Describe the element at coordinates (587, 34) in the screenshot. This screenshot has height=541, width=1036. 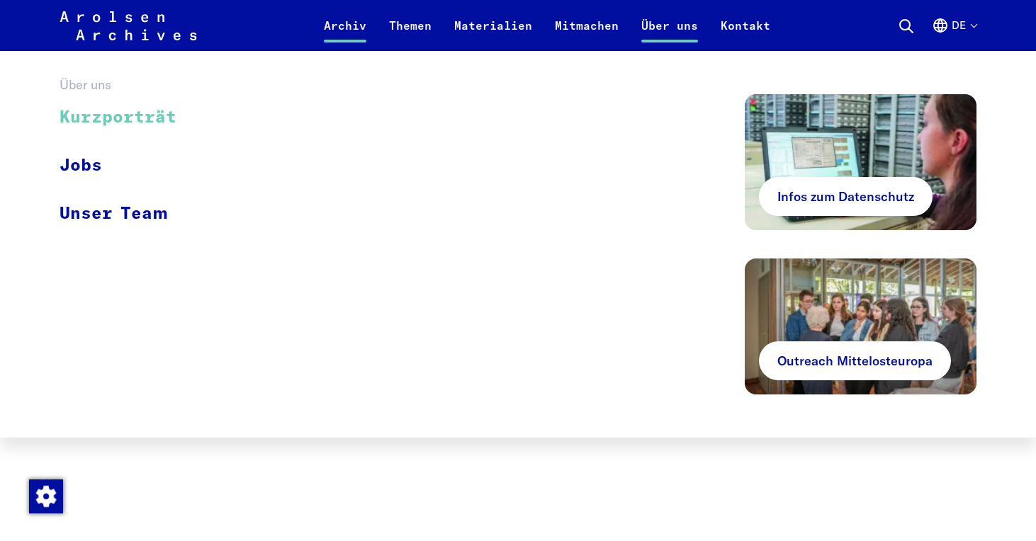
I see `a: Mitmachen` at that location.